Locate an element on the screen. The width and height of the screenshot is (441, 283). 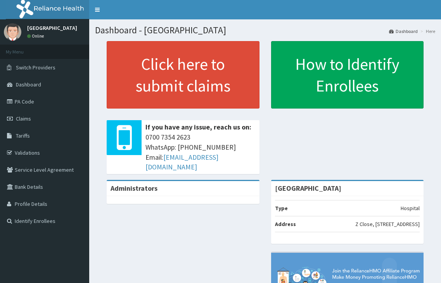
span: Switch Providers is located at coordinates (36, 68).